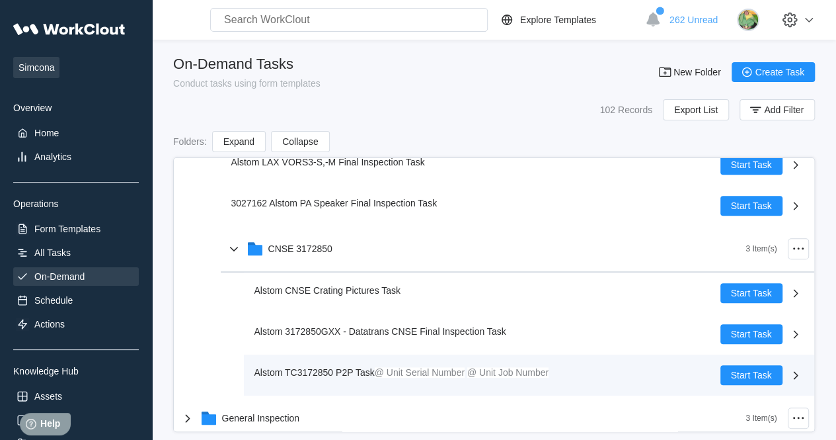 The image size is (836, 440). I want to click on mark: @ Unit Serial Number, so click(420, 372).